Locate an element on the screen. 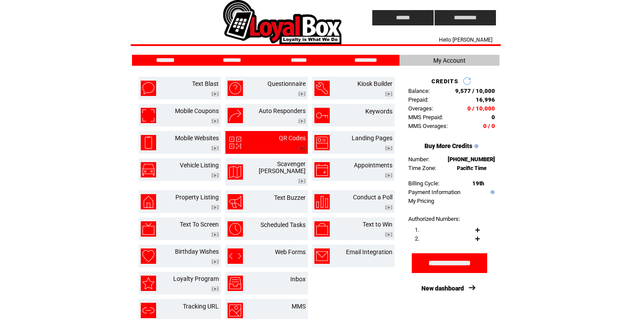 The height and width of the screenshot is (319, 631). span: Number: is located at coordinates (419, 159).